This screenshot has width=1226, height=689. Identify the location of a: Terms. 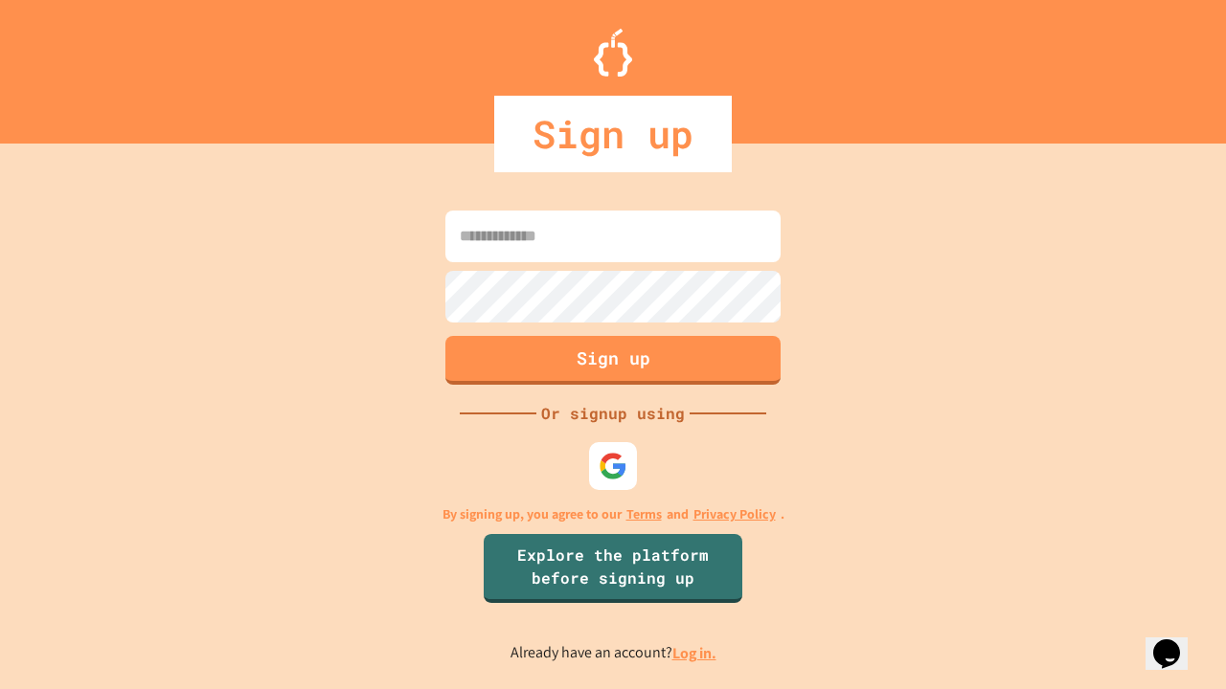
(644, 514).